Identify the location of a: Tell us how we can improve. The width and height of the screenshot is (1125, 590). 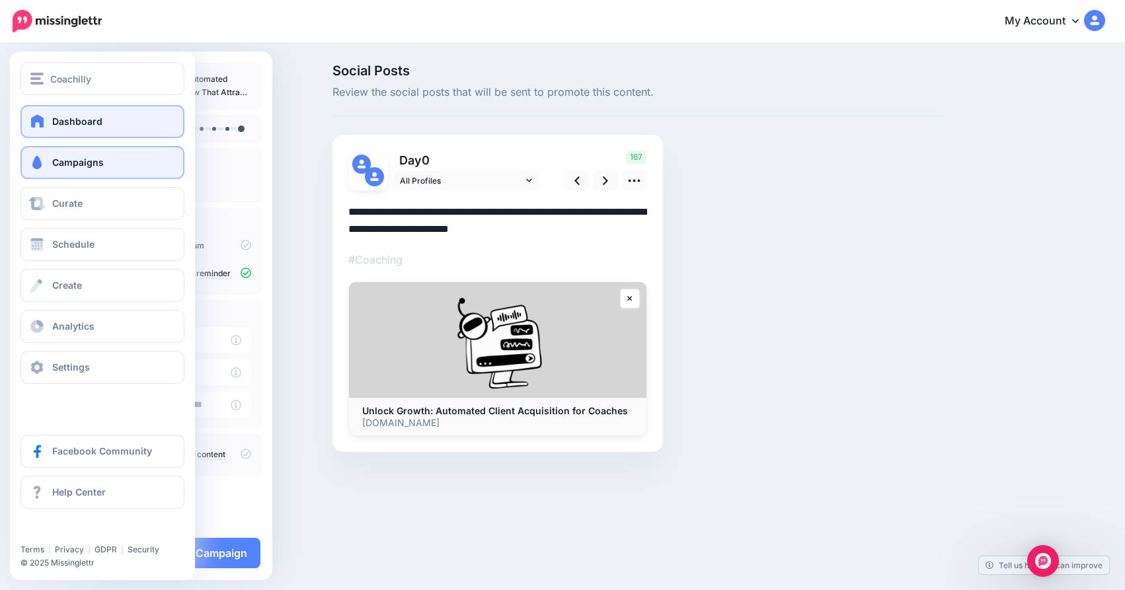
(1044, 565).